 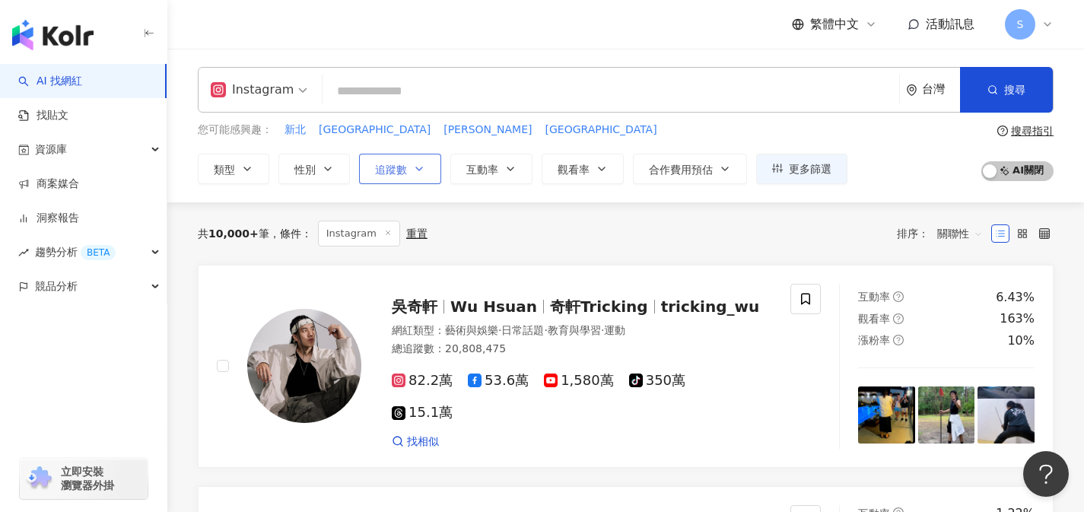 What do you see at coordinates (304, 366) in the screenshot?
I see `img: KOL Avatar` at bounding box center [304, 366].